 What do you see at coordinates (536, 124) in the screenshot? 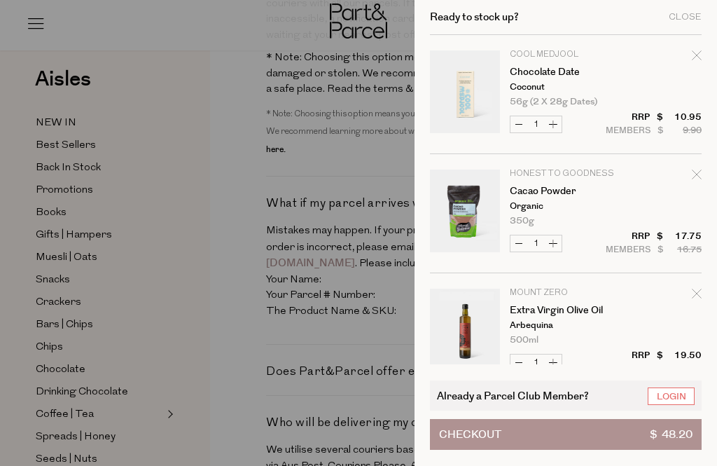
I see `input: QTY Chocolate Date` at bounding box center [536, 124].